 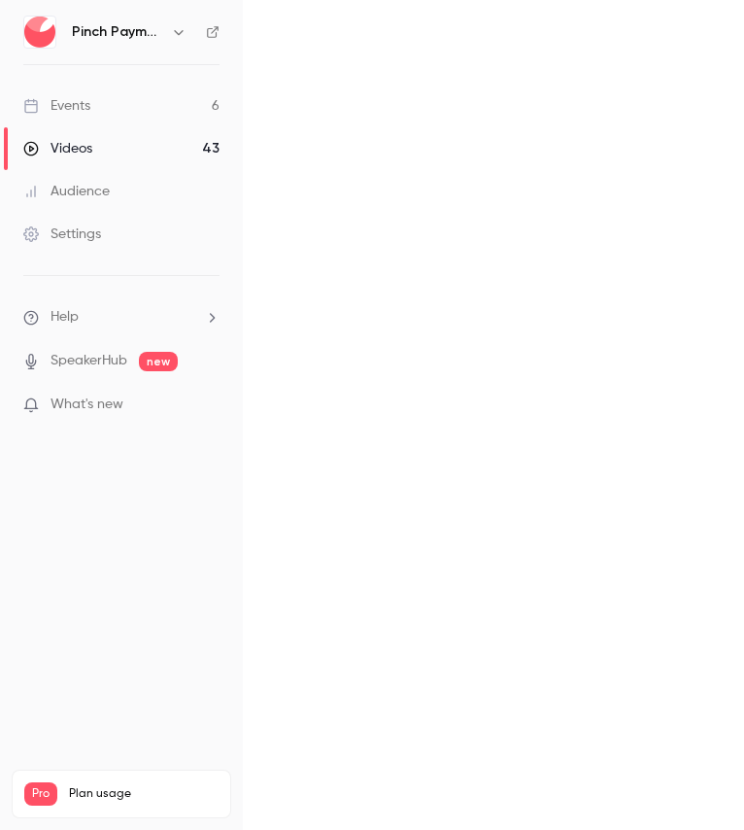 What do you see at coordinates (57, 149) in the screenshot?
I see `div: Videos` at bounding box center [57, 149].